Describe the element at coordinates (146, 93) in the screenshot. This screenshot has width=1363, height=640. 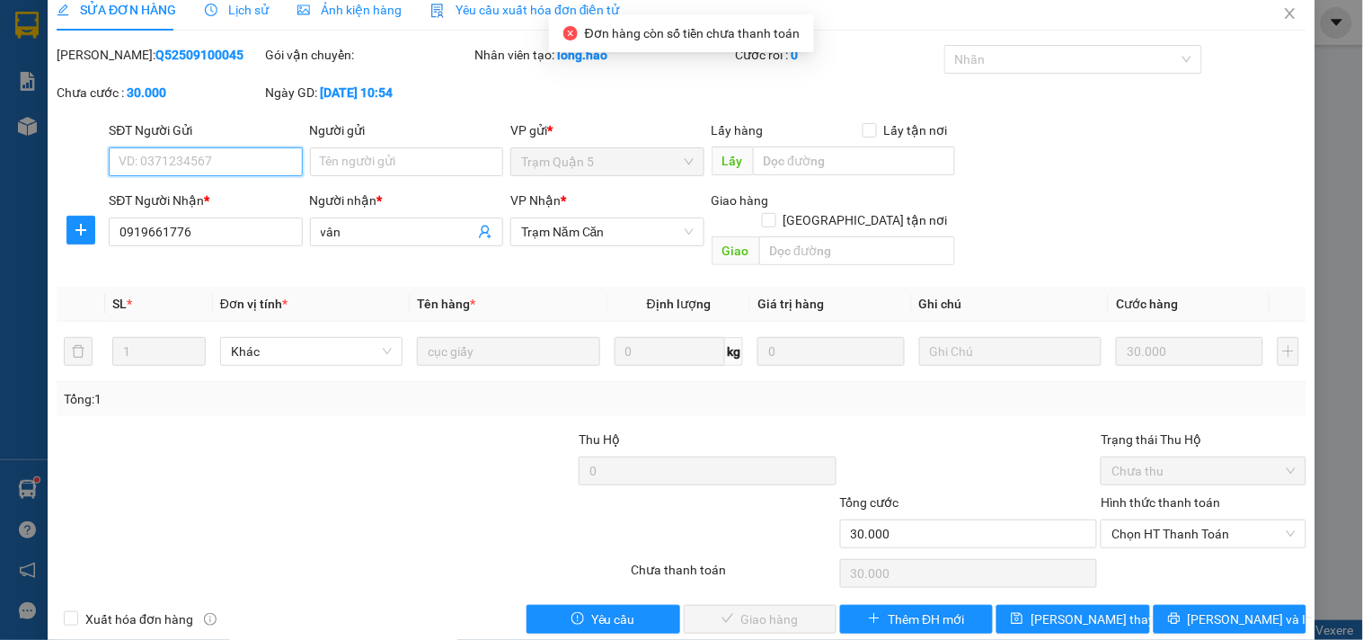
I see `b: 30.000` at that location.